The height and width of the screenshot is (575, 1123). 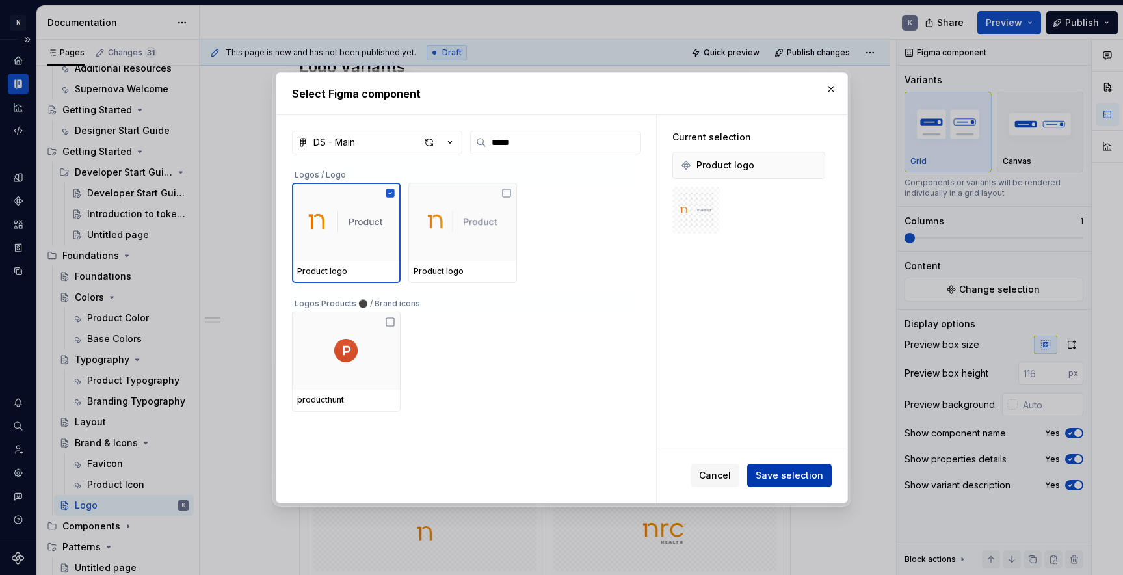 I want to click on div: DS - Main, so click(x=334, y=142).